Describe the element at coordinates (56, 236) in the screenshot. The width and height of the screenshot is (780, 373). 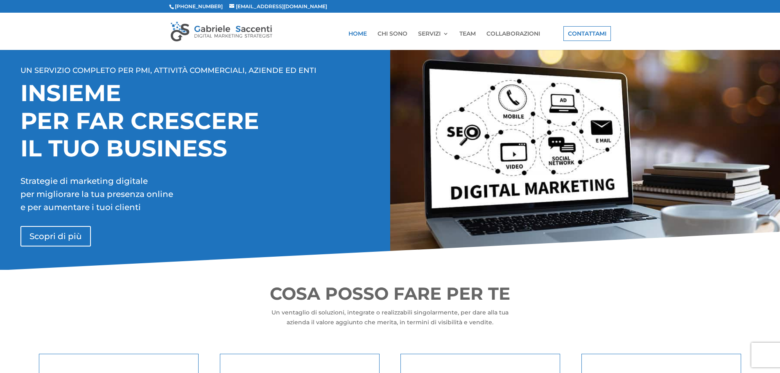
I see `a: Scopri di più` at that location.